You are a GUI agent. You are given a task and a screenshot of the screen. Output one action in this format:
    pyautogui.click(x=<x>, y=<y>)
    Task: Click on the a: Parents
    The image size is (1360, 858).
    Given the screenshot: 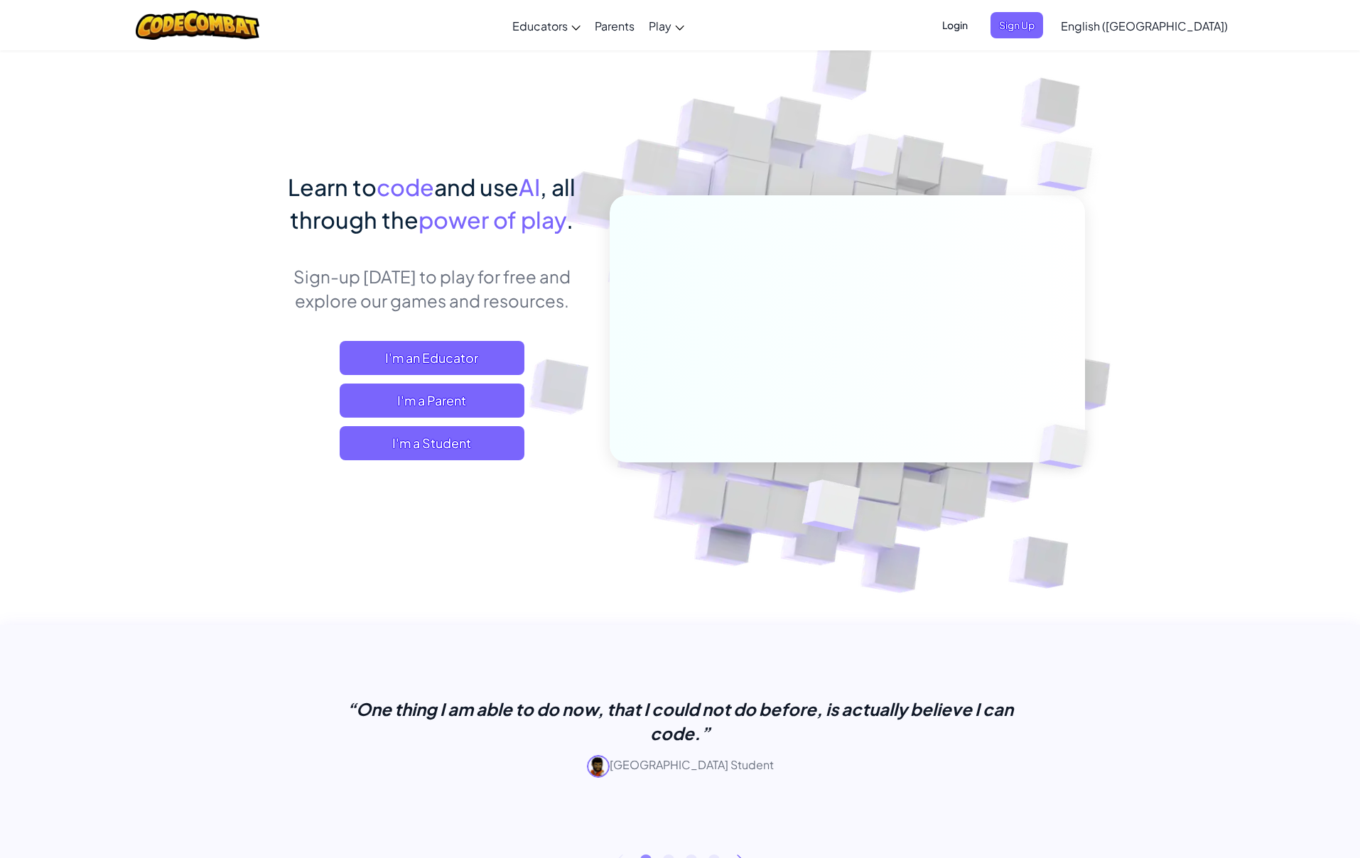 What is the action you would take?
    pyautogui.click(x=615, y=26)
    